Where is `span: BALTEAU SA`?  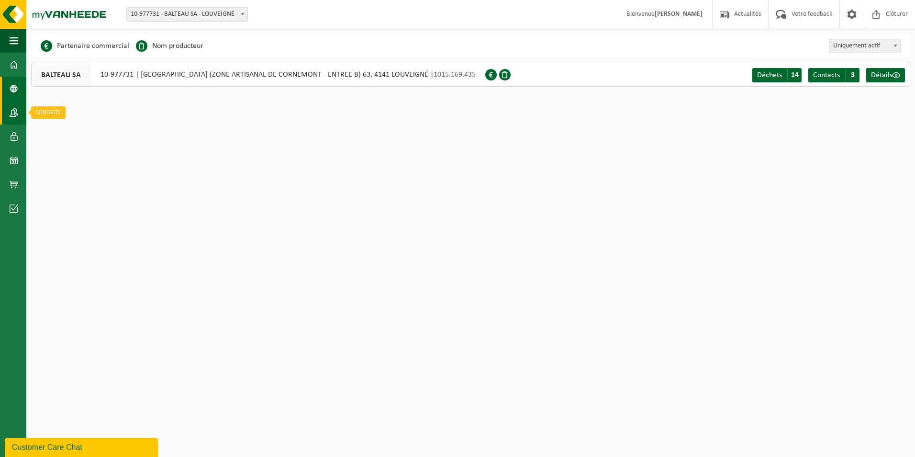
span: BALTEAU SA is located at coordinates (61, 75).